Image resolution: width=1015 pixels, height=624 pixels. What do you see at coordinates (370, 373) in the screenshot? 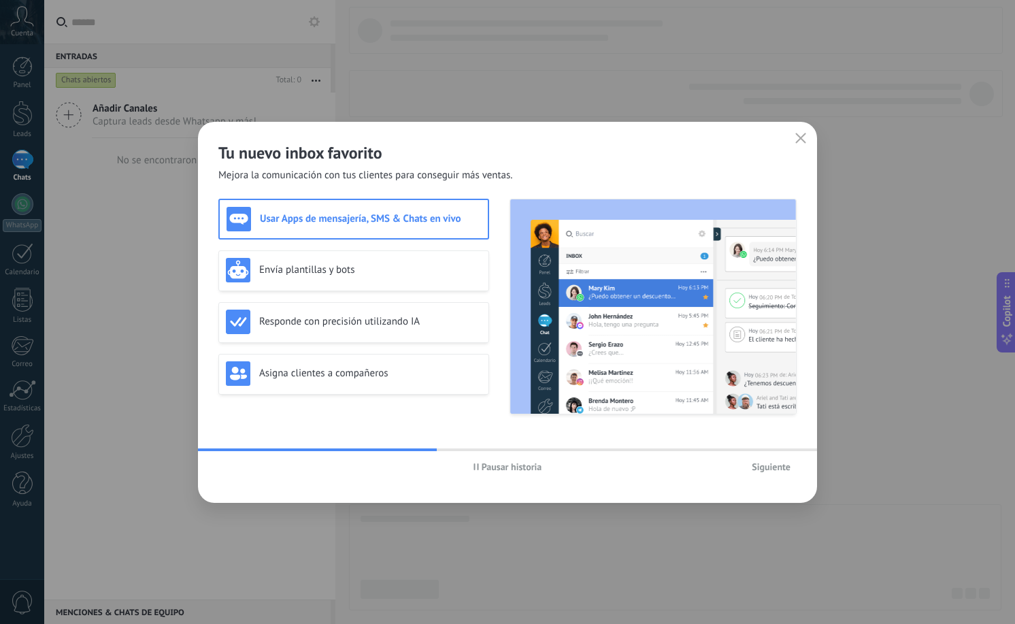
I see `h3: Asigna clientes a compañeros` at bounding box center [370, 373].